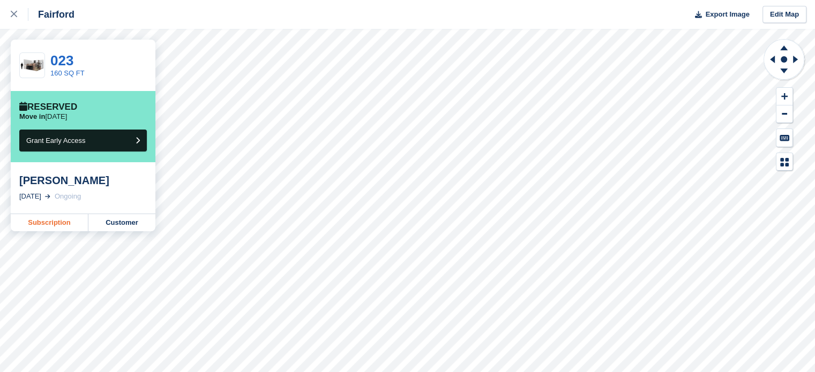 Image resolution: width=815 pixels, height=372 pixels. I want to click on button: Export Image, so click(719, 14).